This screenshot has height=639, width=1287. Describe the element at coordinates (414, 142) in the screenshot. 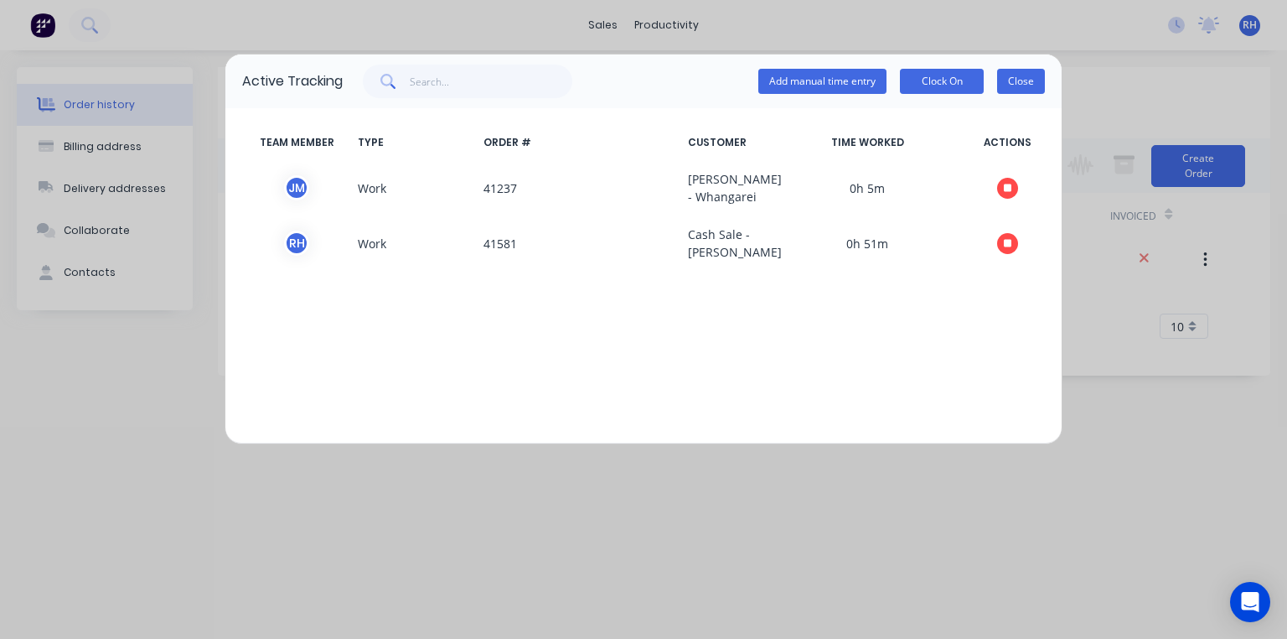

I see `span: TYPE` at that location.